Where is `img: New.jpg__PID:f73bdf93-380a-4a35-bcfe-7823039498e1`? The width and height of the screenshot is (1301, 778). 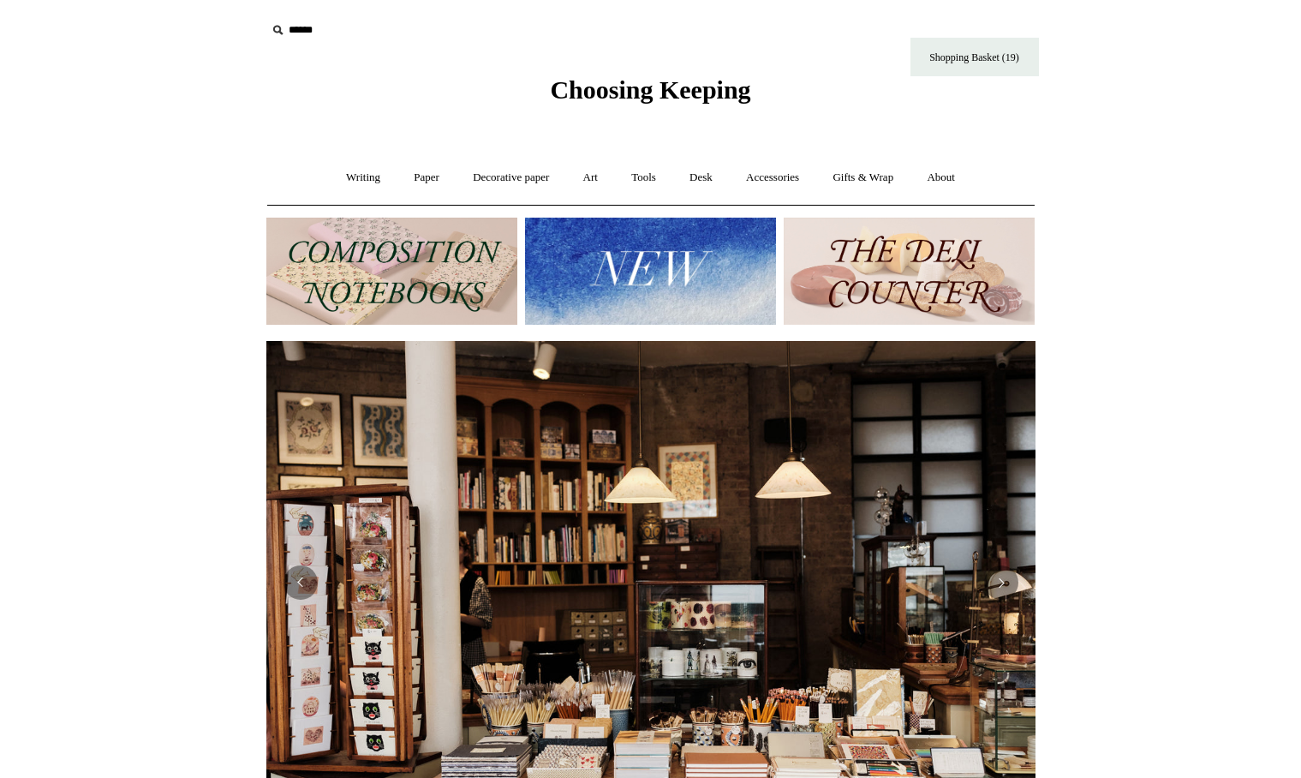
img: New.jpg__PID:f73bdf93-380a-4a35-bcfe-7823039498e1 is located at coordinates (650, 271).